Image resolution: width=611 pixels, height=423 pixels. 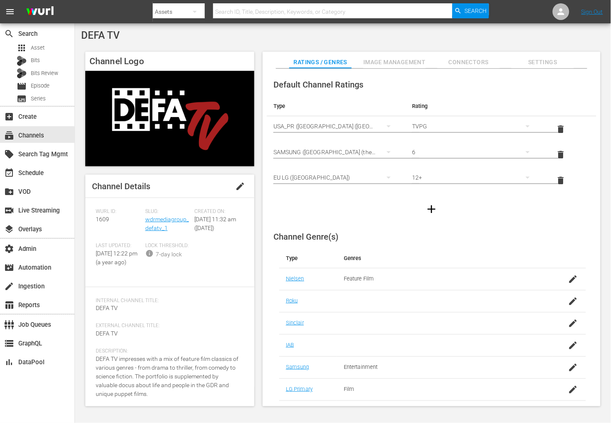 What do you see at coordinates (445, 258) in the screenshot?
I see `th: Genres` at bounding box center [445, 258].